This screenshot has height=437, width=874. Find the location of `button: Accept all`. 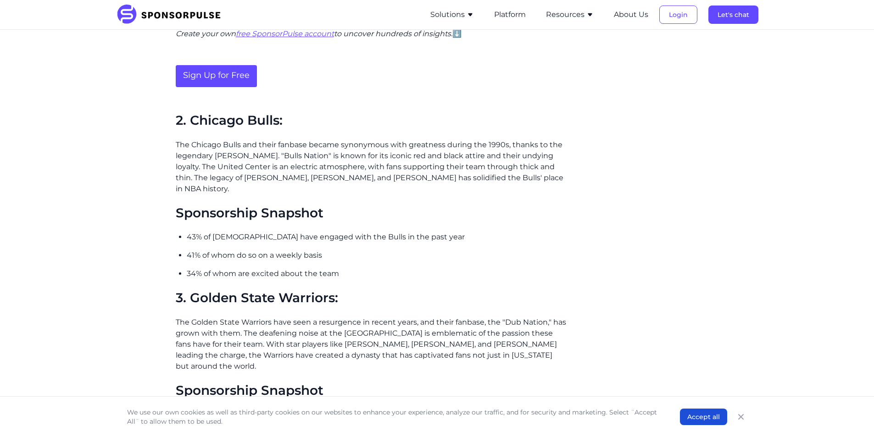

button: Accept all is located at coordinates (704, 417).